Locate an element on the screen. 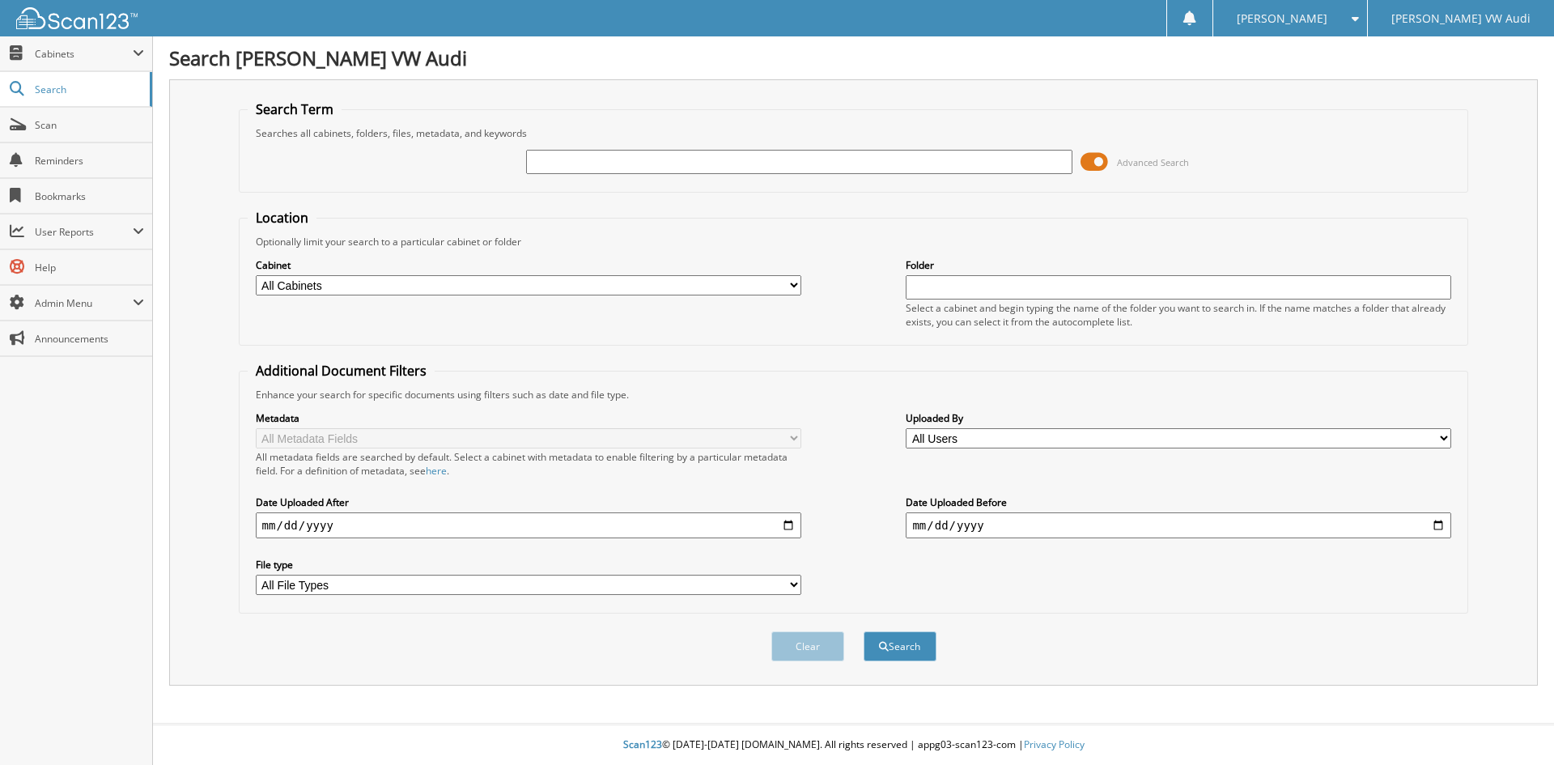 This screenshot has width=1554, height=765. span: Help is located at coordinates (89, 267).